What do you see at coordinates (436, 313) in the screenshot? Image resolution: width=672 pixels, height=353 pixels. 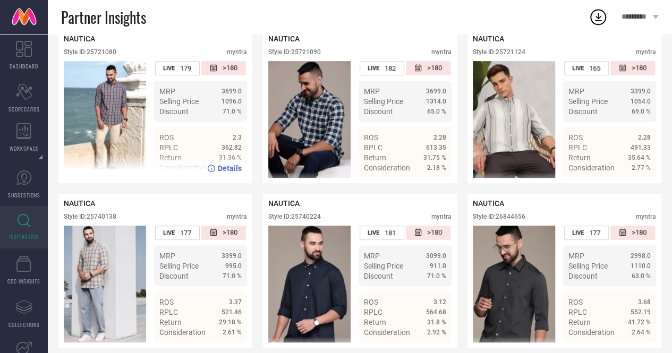 I see `span: 564.68` at bounding box center [436, 313].